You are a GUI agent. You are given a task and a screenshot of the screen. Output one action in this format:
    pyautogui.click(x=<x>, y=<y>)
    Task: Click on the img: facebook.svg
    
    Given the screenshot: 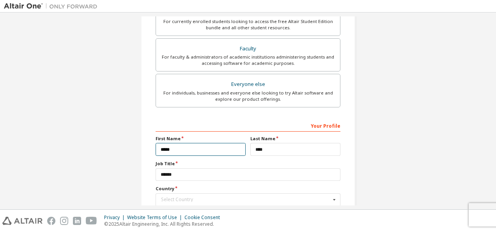 What is the action you would take?
    pyautogui.click(x=51, y=220)
    